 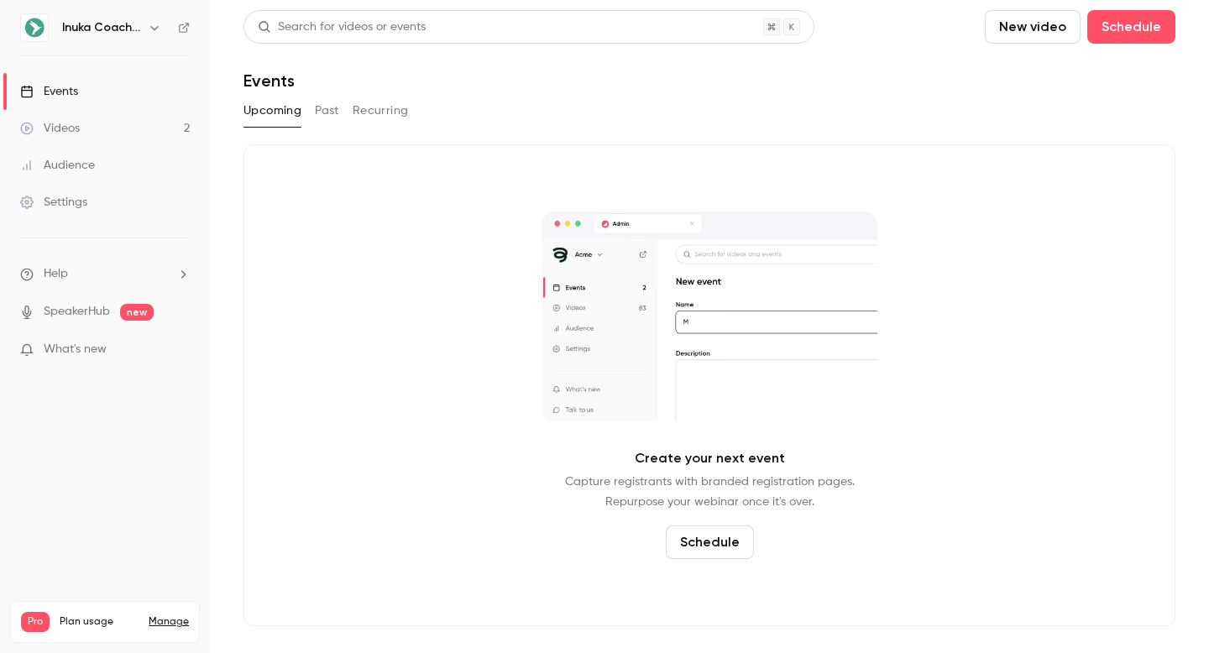 What do you see at coordinates (76, 311) in the screenshot?
I see `a: SpeakerHub` at bounding box center [76, 311].